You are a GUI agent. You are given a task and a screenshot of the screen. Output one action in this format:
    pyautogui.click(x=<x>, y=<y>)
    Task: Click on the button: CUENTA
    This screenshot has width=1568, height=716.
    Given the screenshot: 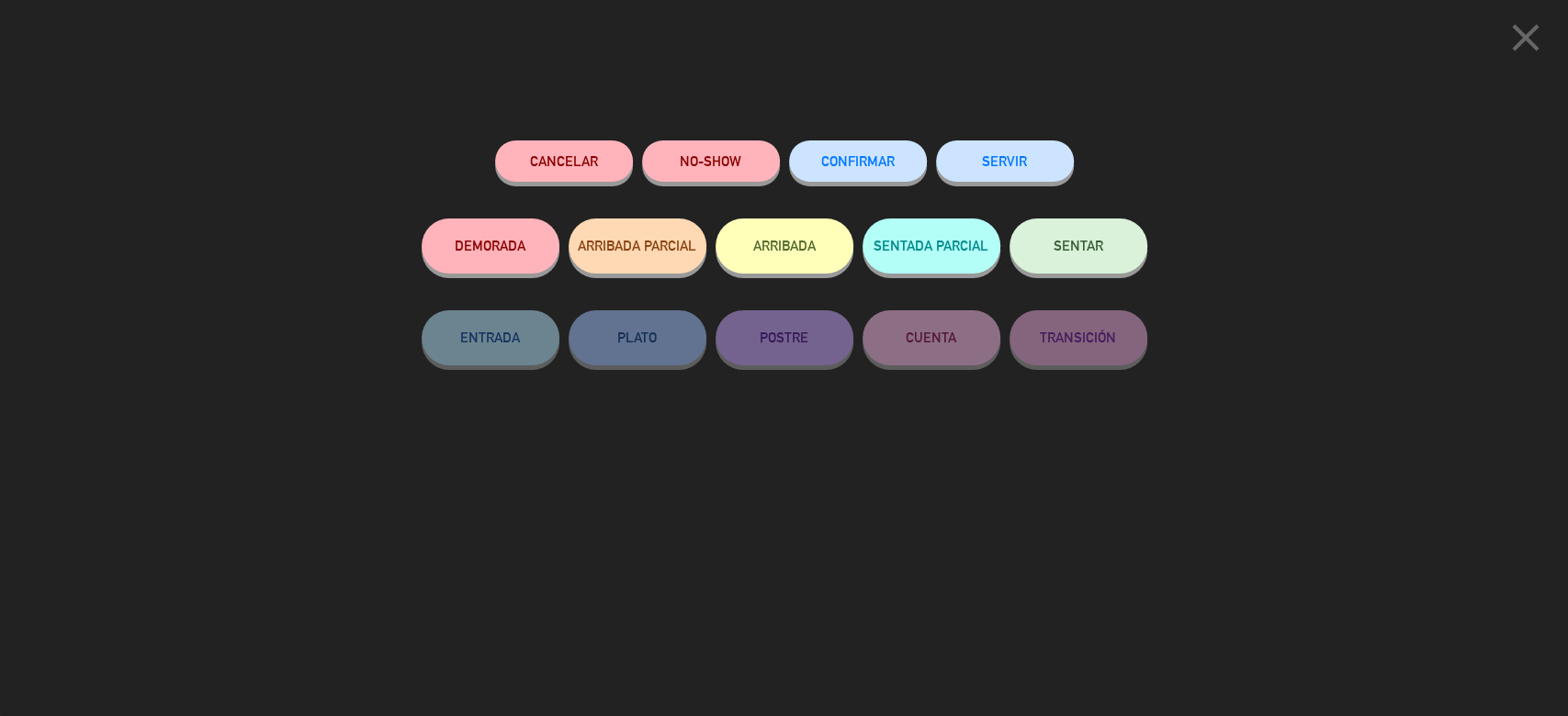 What is the action you would take?
    pyautogui.click(x=931, y=338)
    